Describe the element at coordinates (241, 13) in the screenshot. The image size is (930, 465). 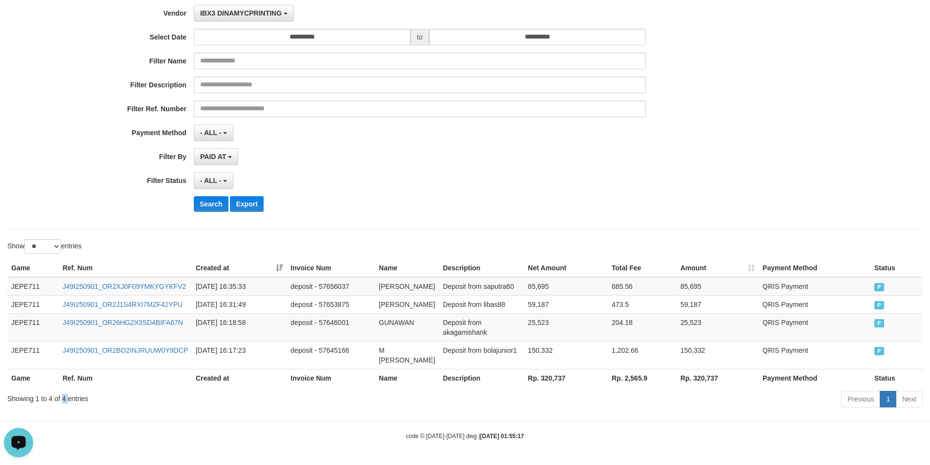
I see `span: IBX3 DINAMYCPRINTING` at that location.